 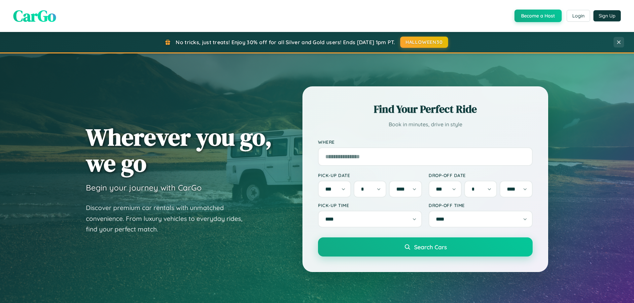 What do you see at coordinates (607, 16) in the screenshot?
I see `button: Sign Up` at bounding box center [607, 16].